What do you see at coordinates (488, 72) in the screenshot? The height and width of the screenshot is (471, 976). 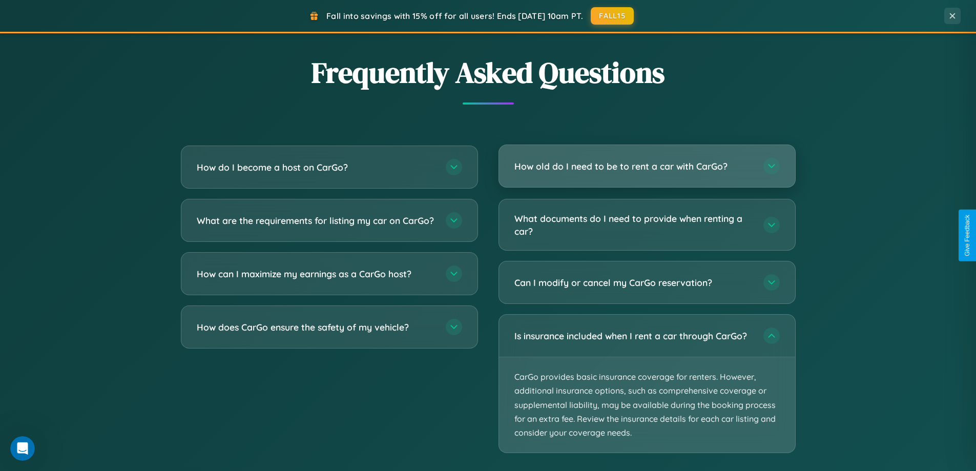 I see `h2: Frequently Asked Questions` at bounding box center [488, 72].